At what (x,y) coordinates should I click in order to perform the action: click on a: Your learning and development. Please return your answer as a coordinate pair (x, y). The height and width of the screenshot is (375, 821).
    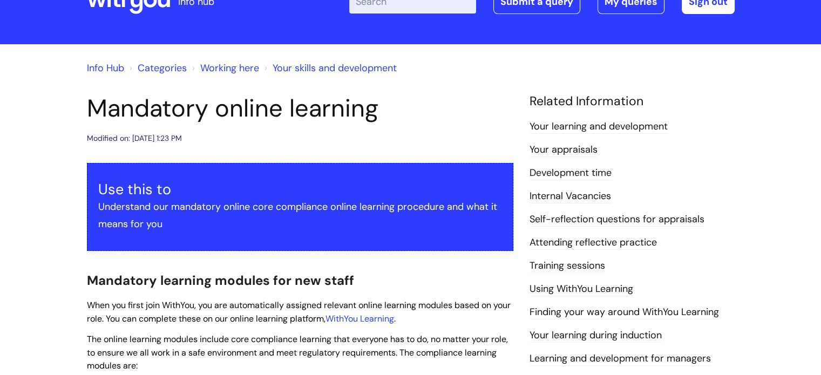
    Looking at the image, I should click on (598, 127).